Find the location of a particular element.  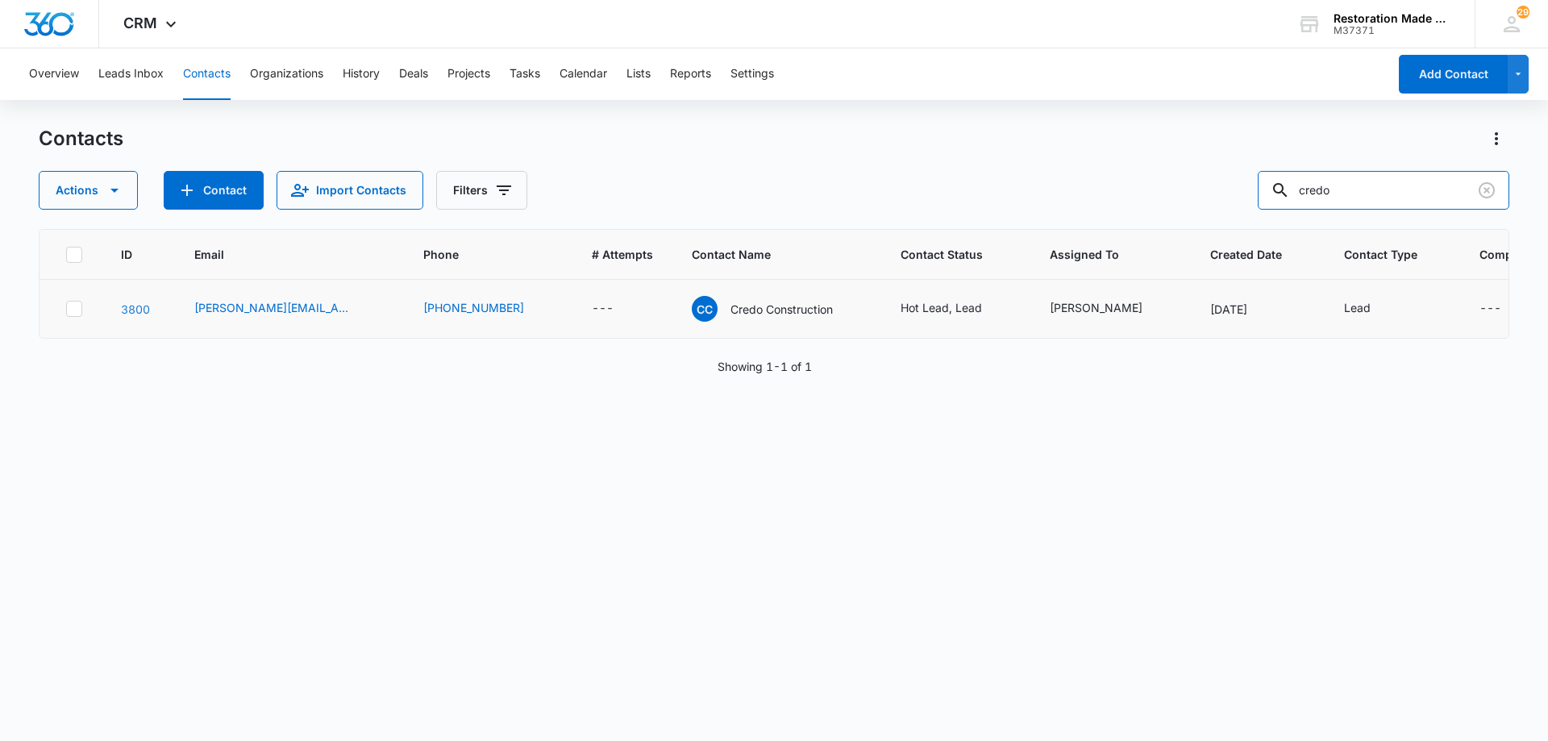

button: Overview is located at coordinates (54, 74).